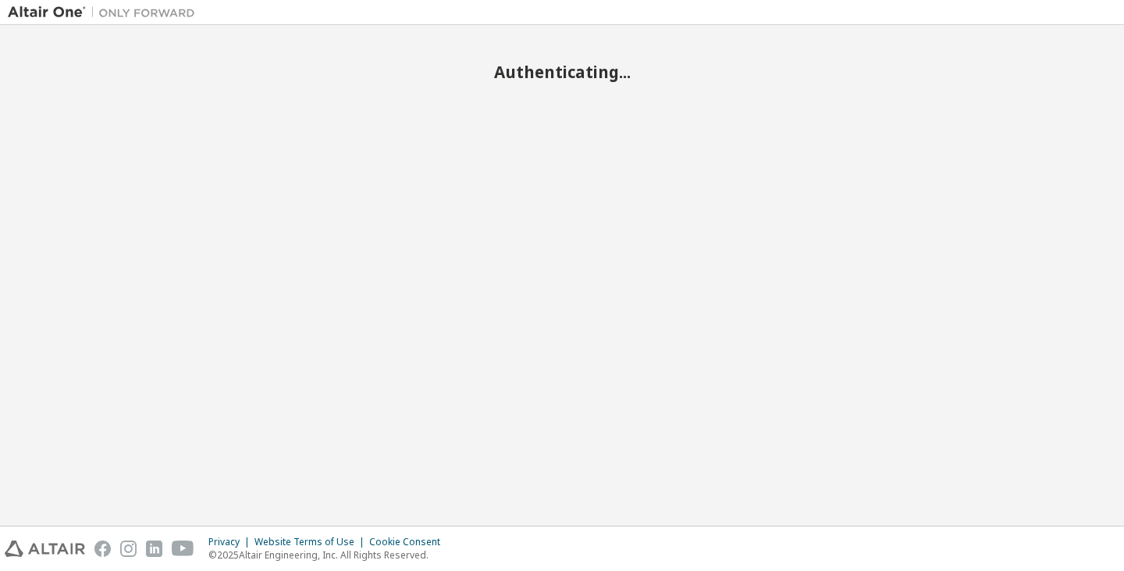  I want to click on img: facebook.svg, so click(102, 548).